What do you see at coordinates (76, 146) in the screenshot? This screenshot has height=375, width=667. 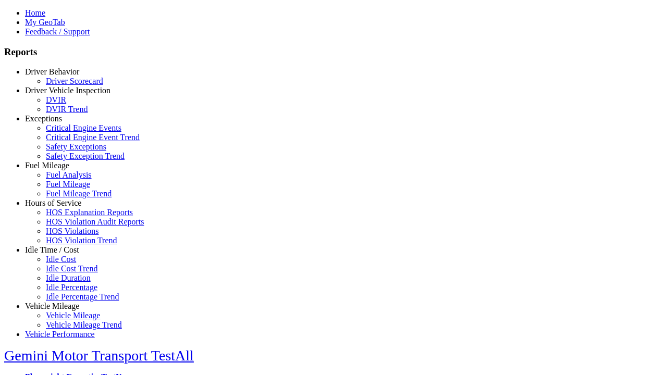 I see `a: Safety Exceptions` at bounding box center [76, 146].